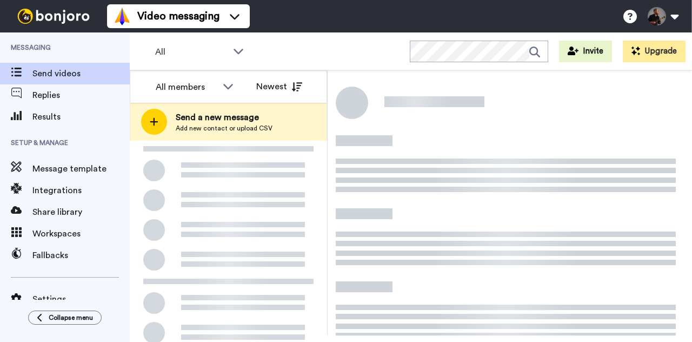 This screenshot has width=692, height=342. I want to click on button: Invite, so click(586, 51).